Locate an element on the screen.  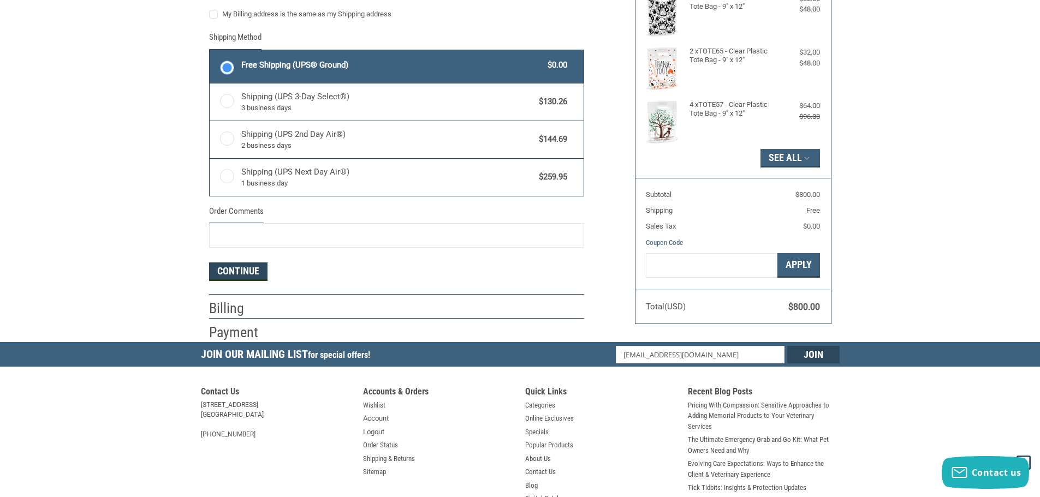
h5: Contact Us is located at coordinates (277, 393).